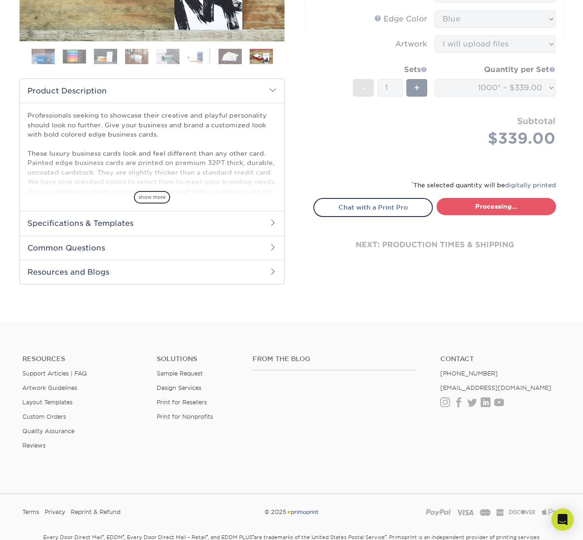  Describe the element at coordinates (55, 512) in the screenshot. I see `a: Privacy` at that location.